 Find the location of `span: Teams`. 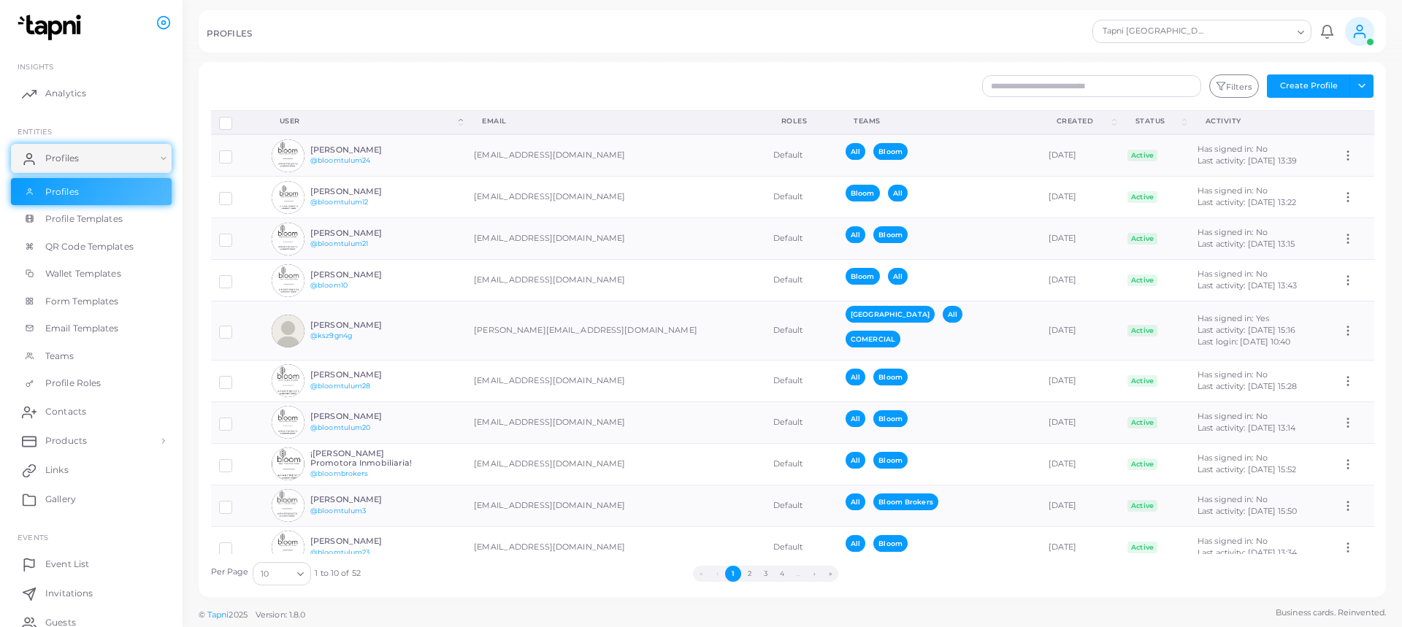

span: Teams is located at coordinates (60, 356).